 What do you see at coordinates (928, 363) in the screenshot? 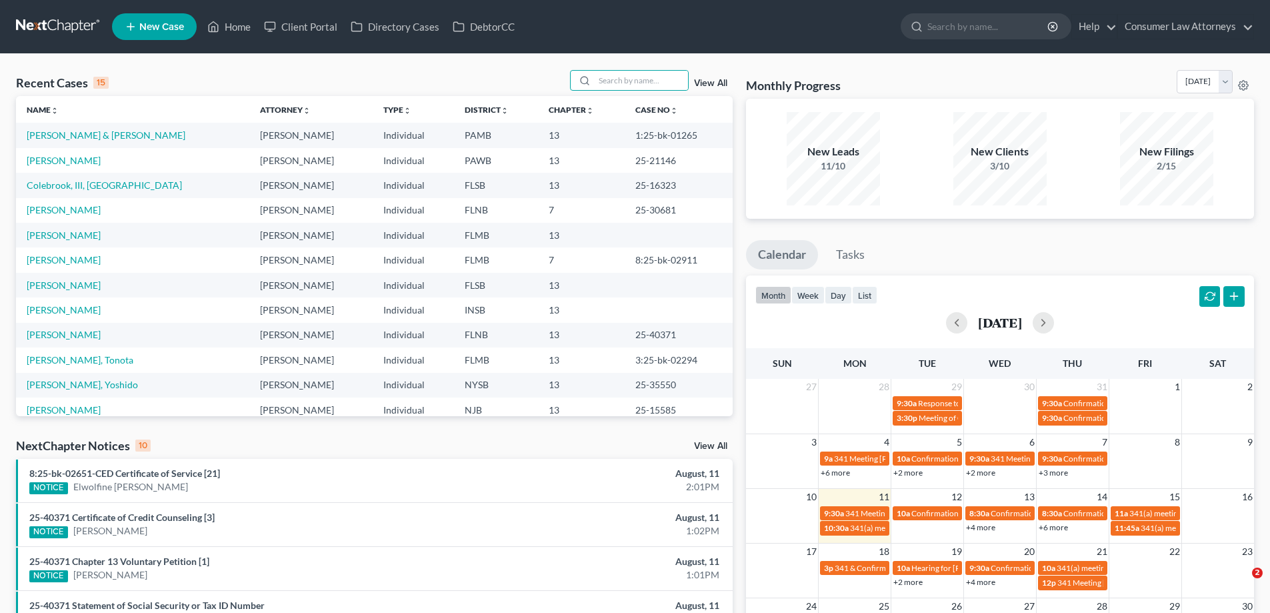
I see `span: Tue` at bounding box center [928, 363].